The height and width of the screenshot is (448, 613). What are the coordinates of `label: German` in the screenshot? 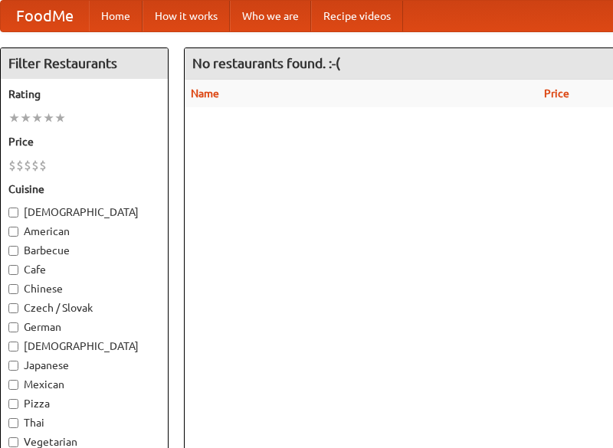 It's located at (84, 327).